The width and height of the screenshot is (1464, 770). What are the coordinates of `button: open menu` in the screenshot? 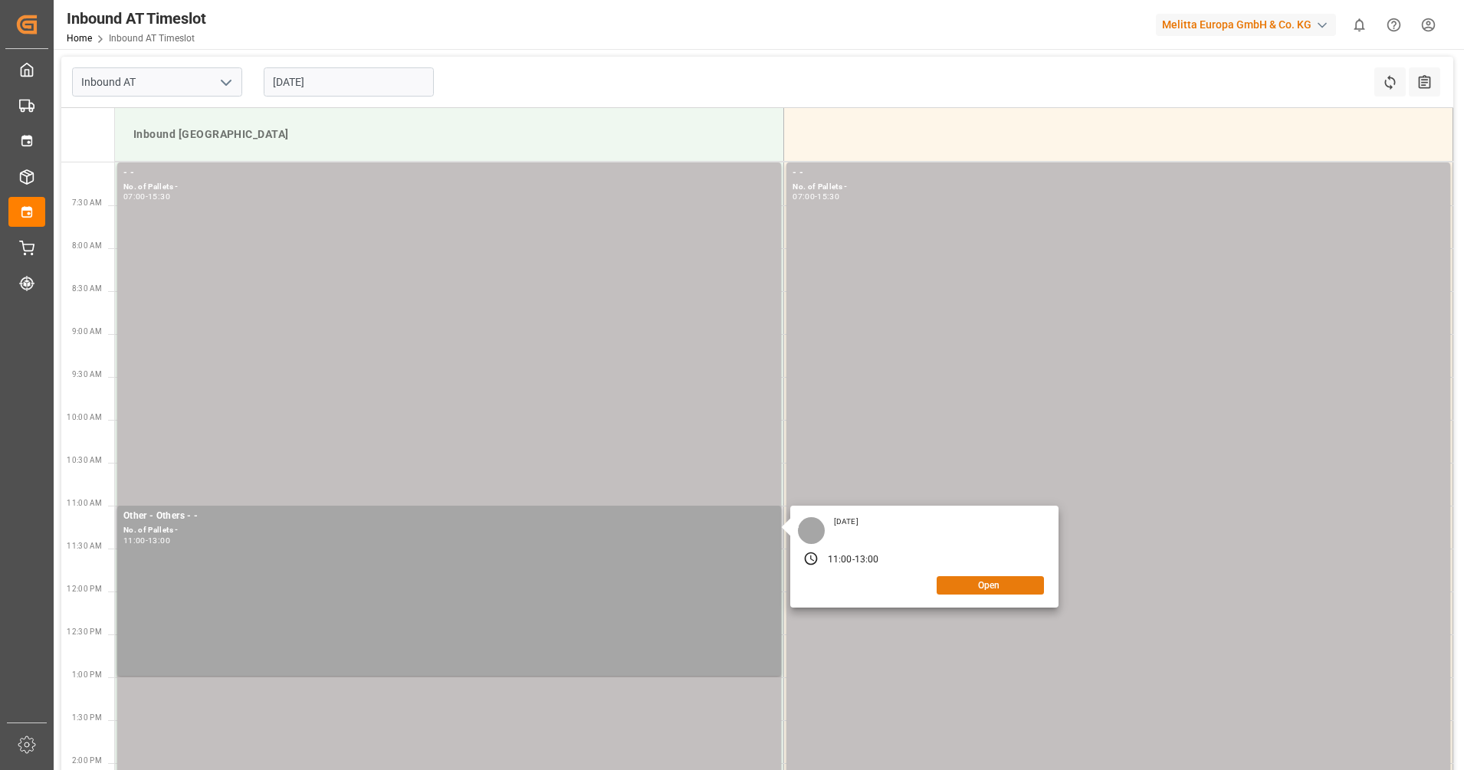 It's located at (225, 82).